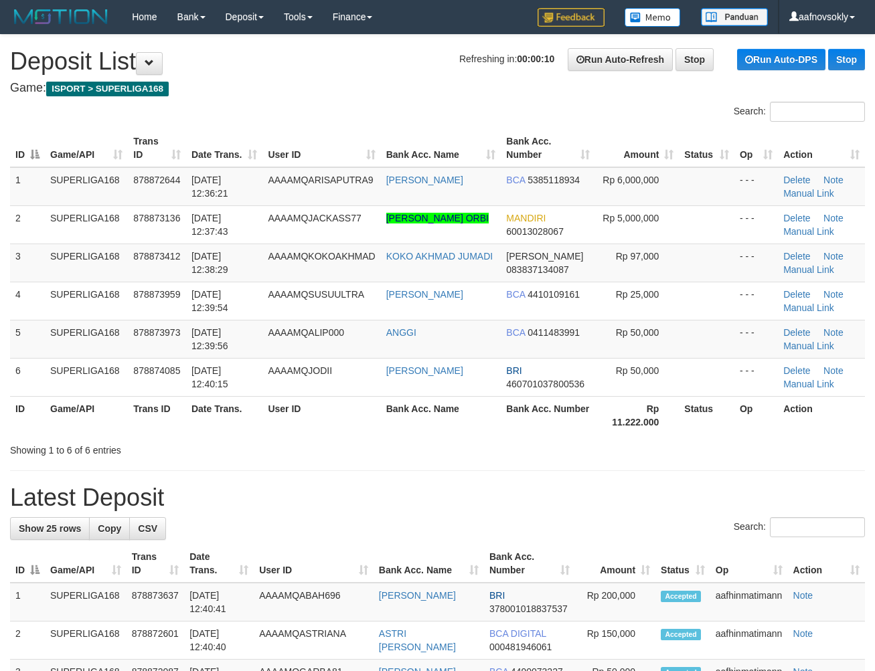 The height and width of the screenshot is (671, 875). Describe the element at coordinates (157, 294) in the screenshot. I see `span: 878873959` at that location.